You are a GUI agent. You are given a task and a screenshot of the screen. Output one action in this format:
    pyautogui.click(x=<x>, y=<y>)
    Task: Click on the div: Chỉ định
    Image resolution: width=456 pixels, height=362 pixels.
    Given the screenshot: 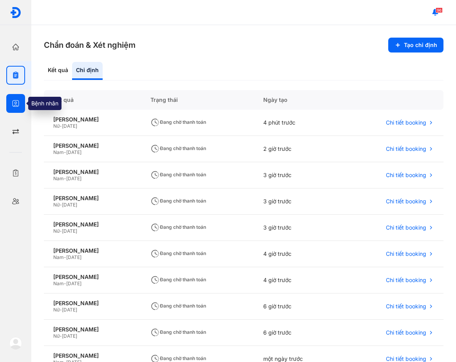 What is the action you would take?
    pyautogui.click(x=87, y=71)
    